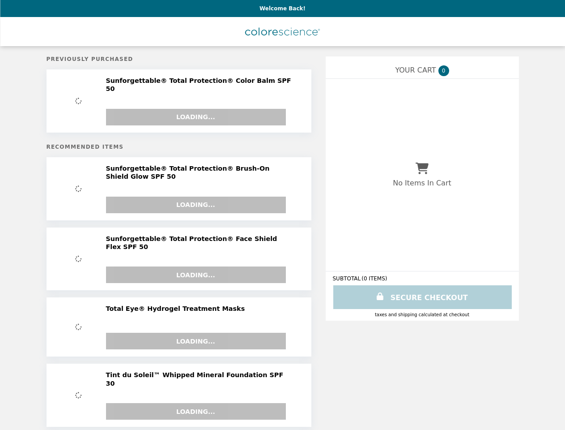 This screenshot has width=565, height=430. What do you see at coordinates (444, 71) in the screenshot?
I see `span: 0` at bounding box center [444, 71].